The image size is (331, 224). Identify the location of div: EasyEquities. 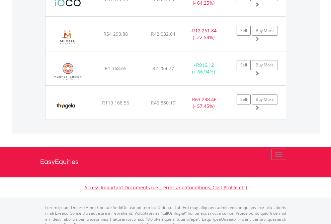
(166, 162).